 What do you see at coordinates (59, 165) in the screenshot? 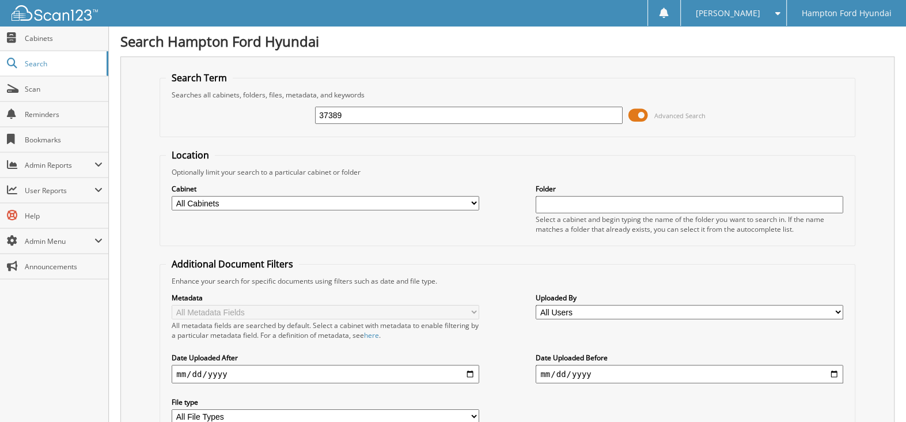
I see `span: Admin Reports` at bounding box center [59, 165].